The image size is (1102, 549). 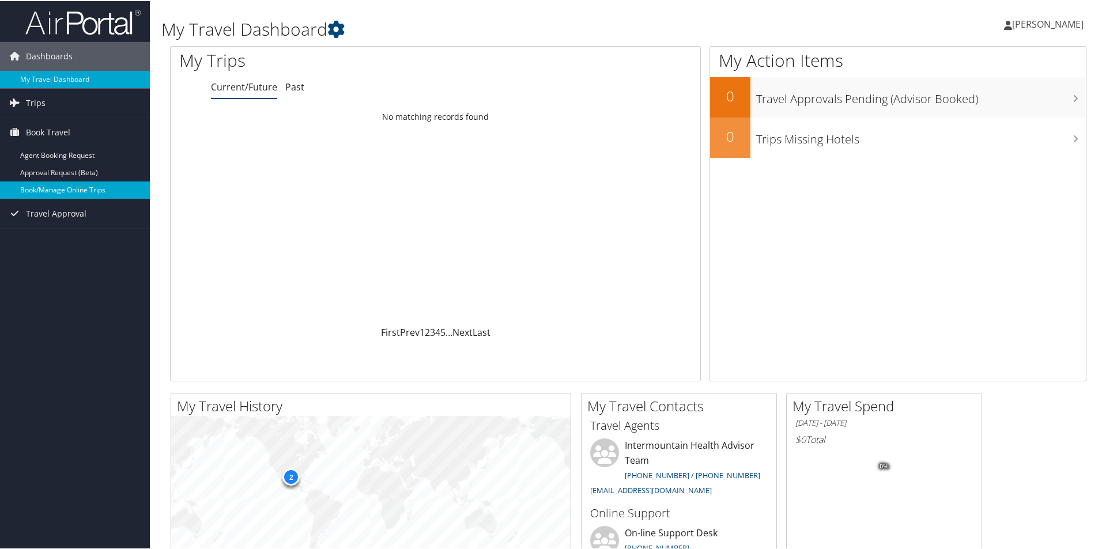 What do you see at coordinates (884, 466) in the screenshot?
I see `tspan: 0%` at bounding box center [884, 466].